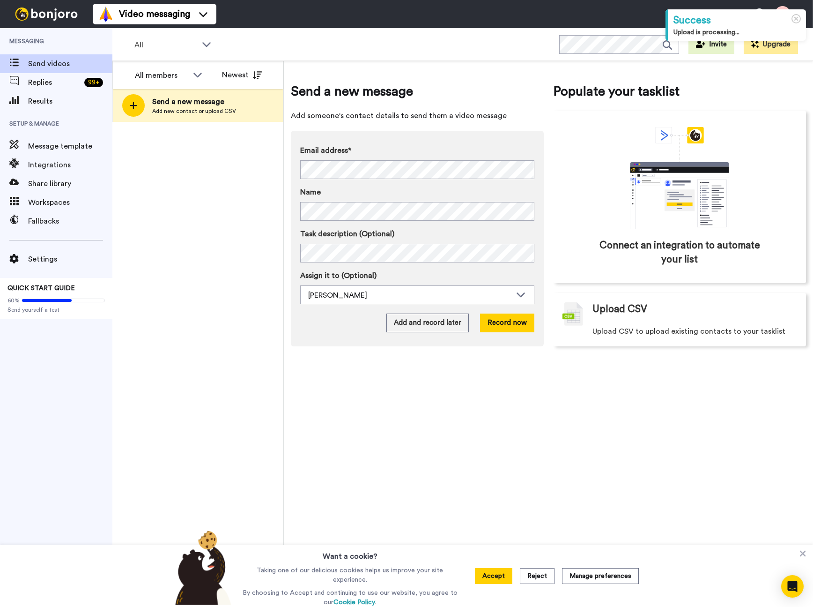 The image size is (813, 607). What do you see at coordinates (711, 44) in the screenshot?
I see `button: Invite` at bounding box center [711, 44].